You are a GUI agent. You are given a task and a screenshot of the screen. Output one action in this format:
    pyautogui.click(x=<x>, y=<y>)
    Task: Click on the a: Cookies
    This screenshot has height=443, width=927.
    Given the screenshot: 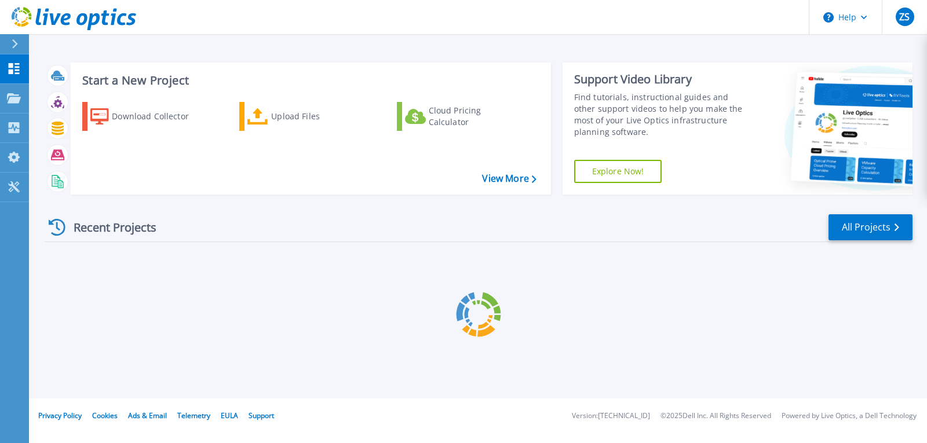 What is the action you would take?
    pyautogui.click(x=105, y=416)
    